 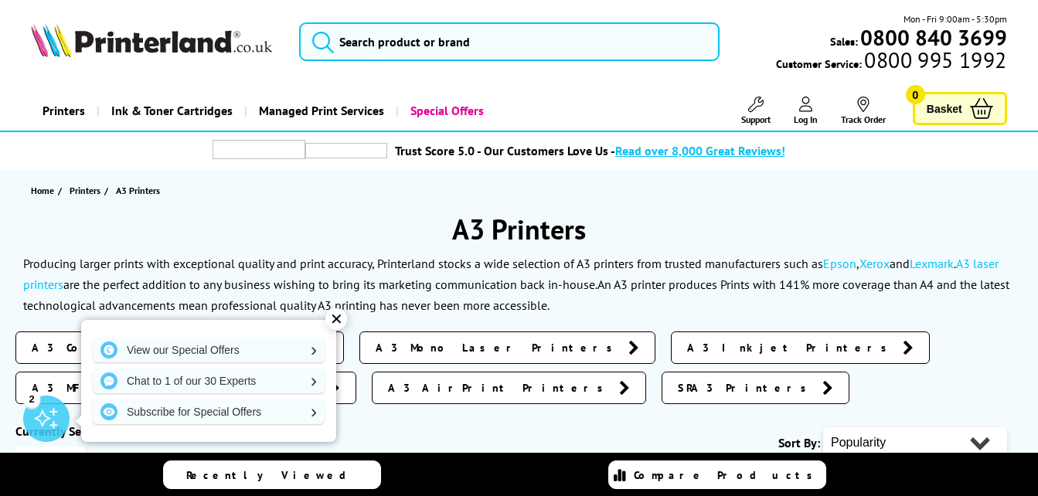 I want to click on a: A3 laser printers, so click(x=511, y=274).